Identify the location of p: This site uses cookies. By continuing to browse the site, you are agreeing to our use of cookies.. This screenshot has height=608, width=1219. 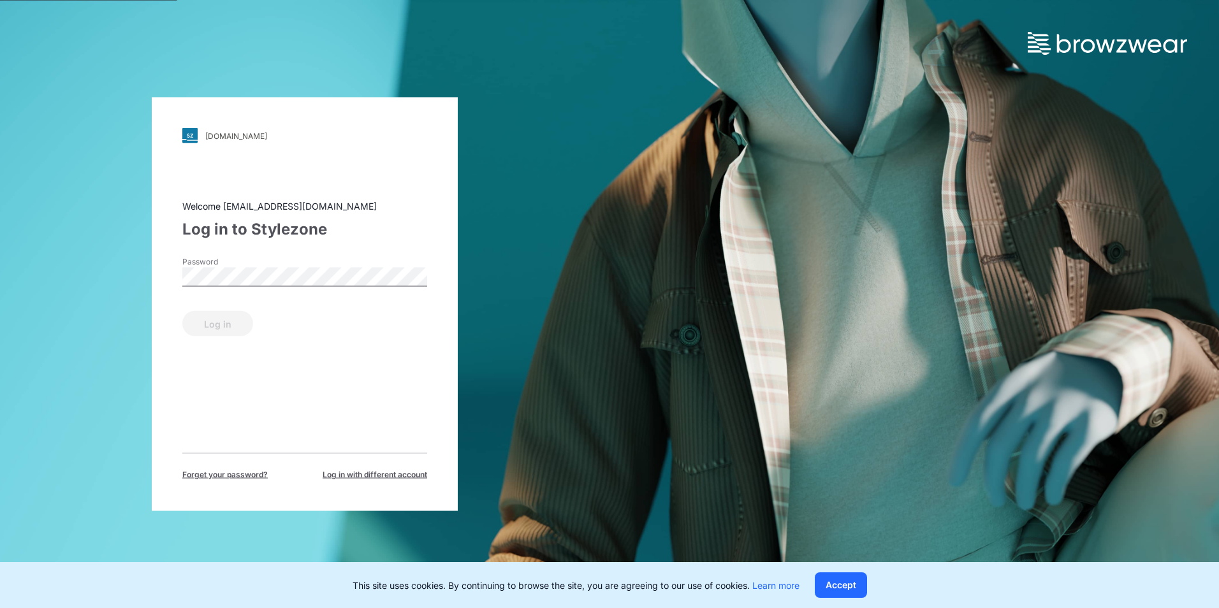
(576, 585).